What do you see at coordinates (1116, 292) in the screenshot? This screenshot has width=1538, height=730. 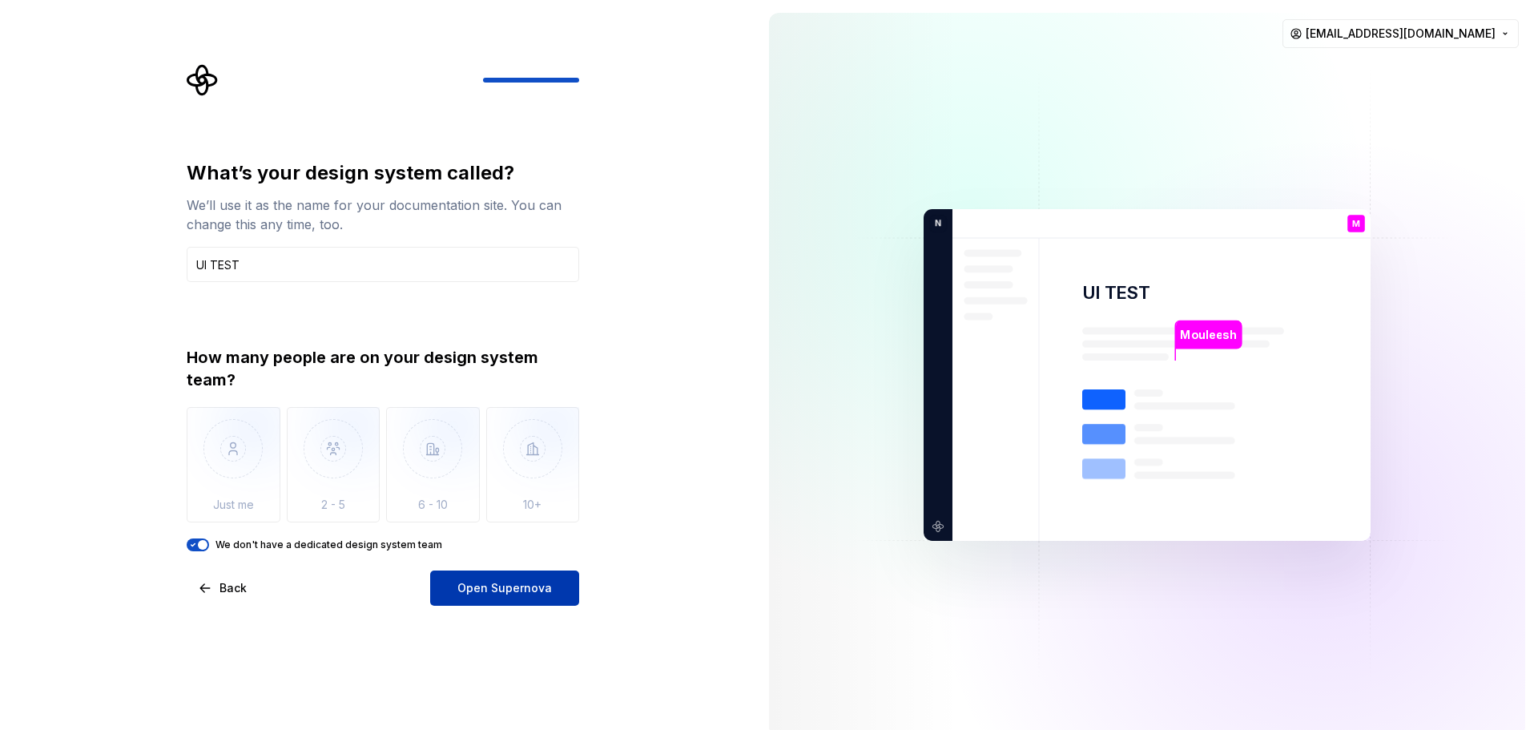 I see `p: UI TEST` at bounding box center [1116, 292].